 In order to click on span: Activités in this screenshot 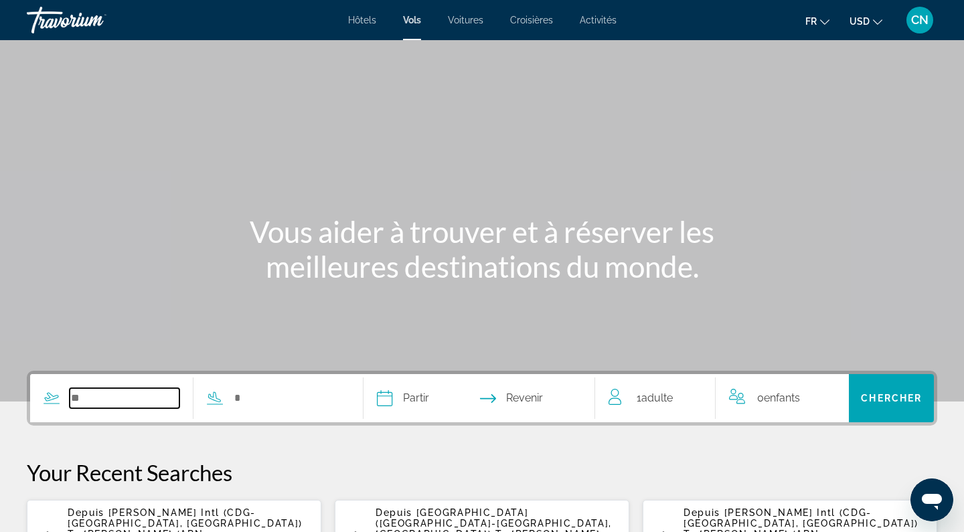, I will do `click(598, 20)`.